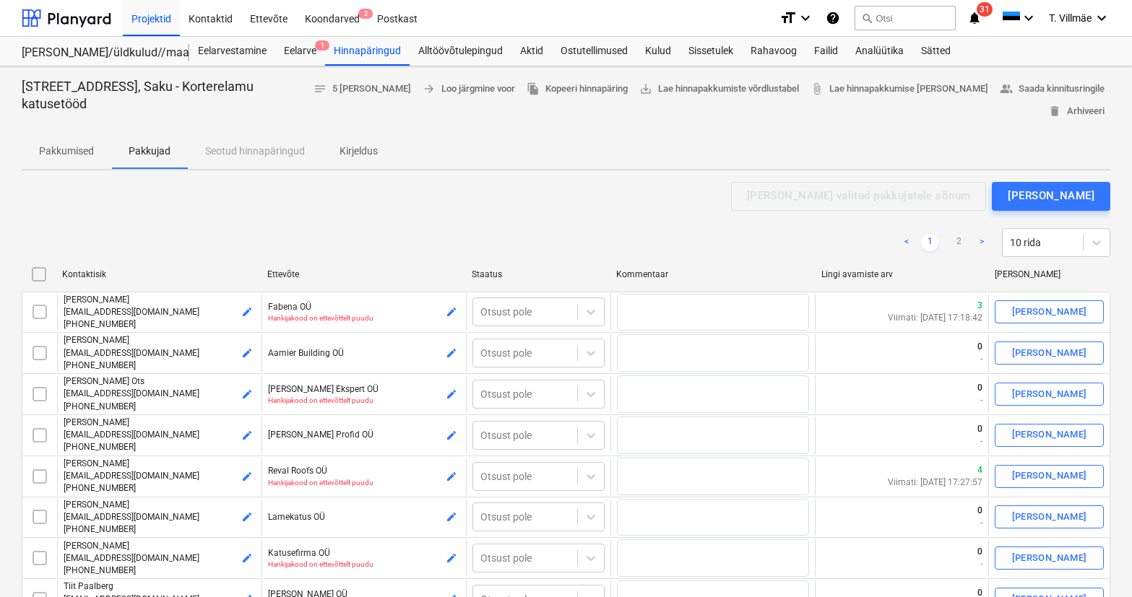  I want to click on div: Alltöövõtulepingud, so click(460, 51).